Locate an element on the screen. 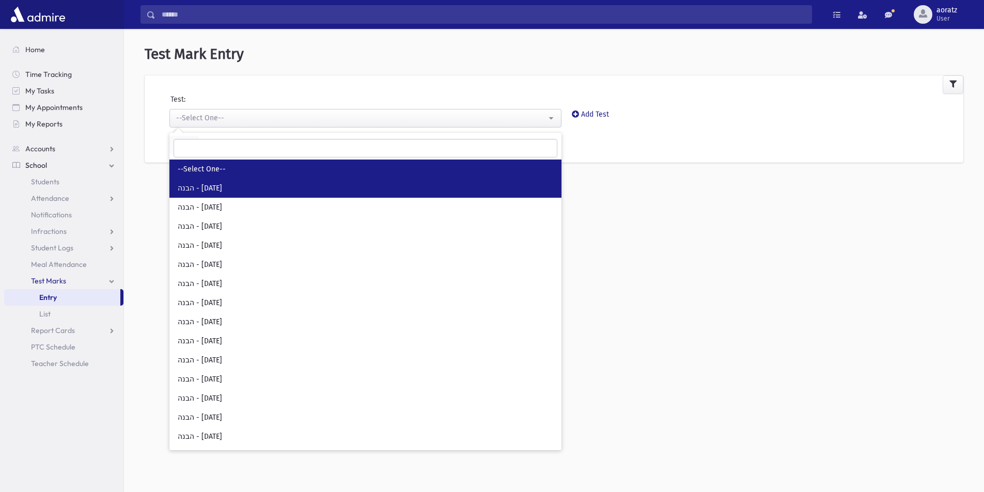  a: Time Tracking is located at coordinates (64, 74).